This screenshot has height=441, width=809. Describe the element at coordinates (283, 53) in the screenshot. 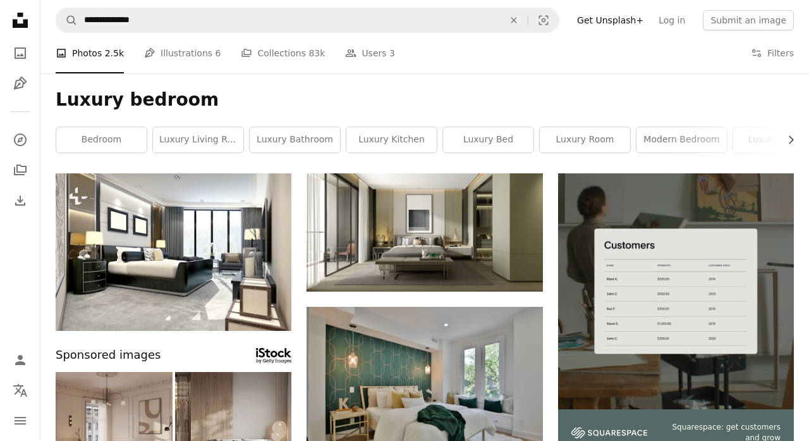

I see `a: Collections 83k` at that location.